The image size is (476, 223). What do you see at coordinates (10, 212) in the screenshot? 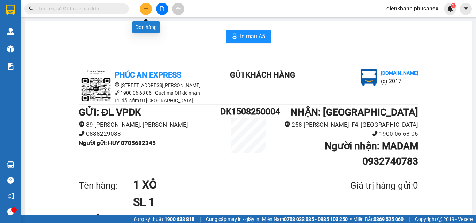
I see `span: message` at bounding box center [10, 212].